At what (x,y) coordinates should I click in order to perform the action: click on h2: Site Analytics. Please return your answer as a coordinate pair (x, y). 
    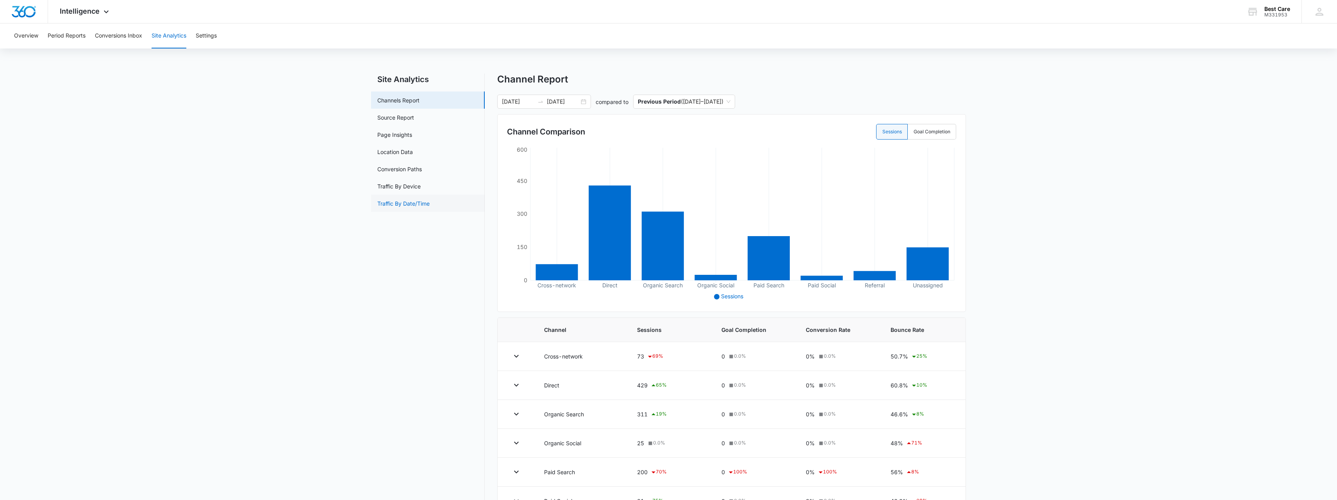
    Looking at the image, I should click on (428, 79).